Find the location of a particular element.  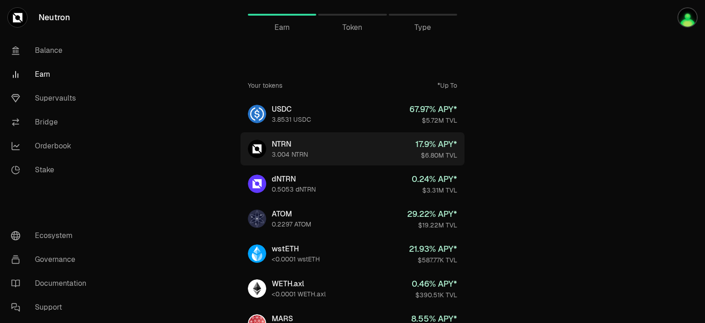

div: WETH.axl is located at coordinates (299, 284).